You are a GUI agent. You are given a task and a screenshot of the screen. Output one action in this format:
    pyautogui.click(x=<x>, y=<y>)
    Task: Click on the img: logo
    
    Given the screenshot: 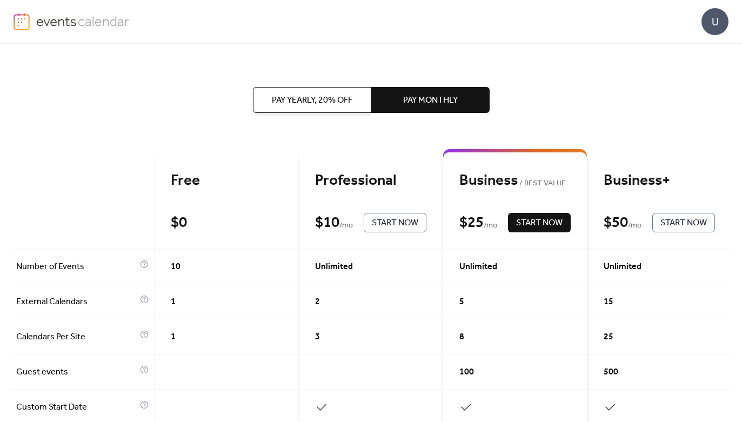 What is the action you would take?
    pyautogui.click(x=22, y=22)
    